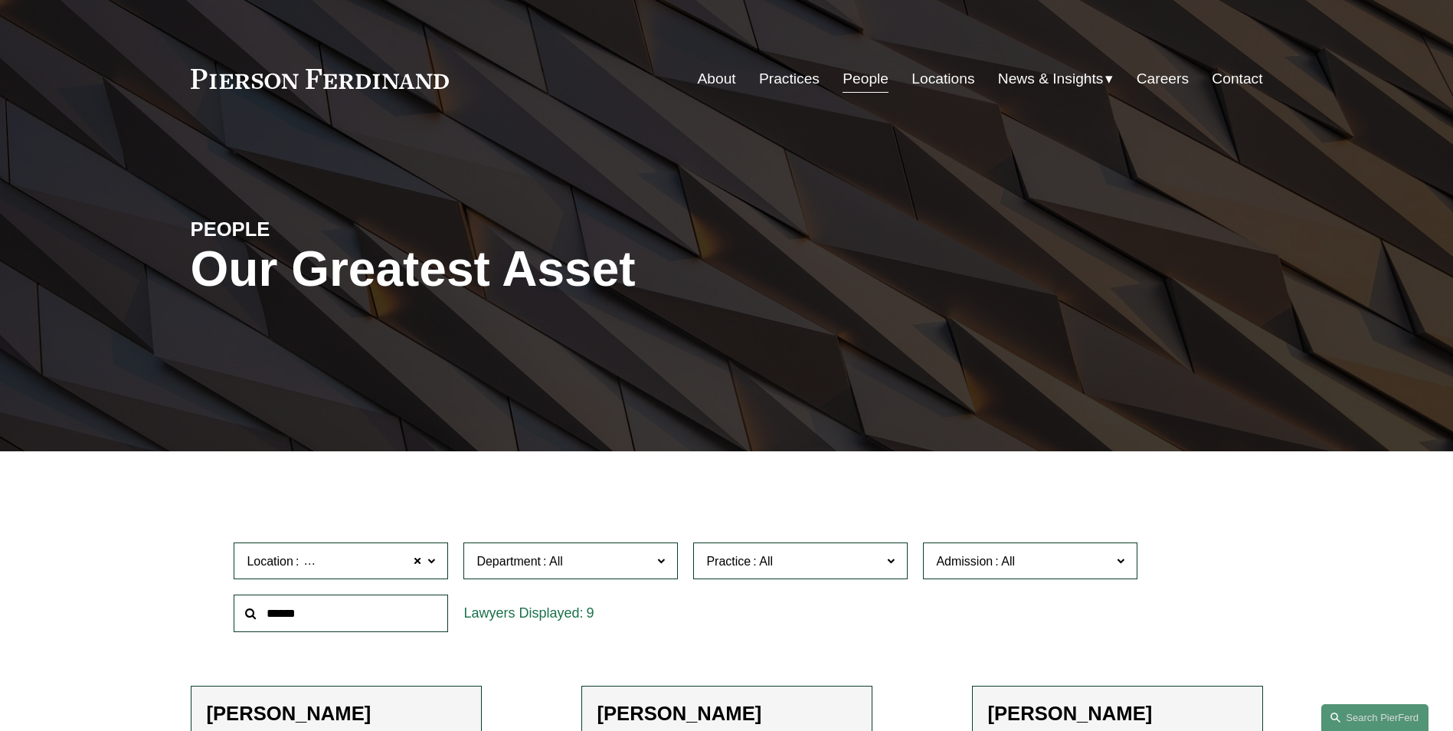  What do you see at coordinates (590, 613) in the screenshot?
I see `span: 9` at bounding box center [590, 613].